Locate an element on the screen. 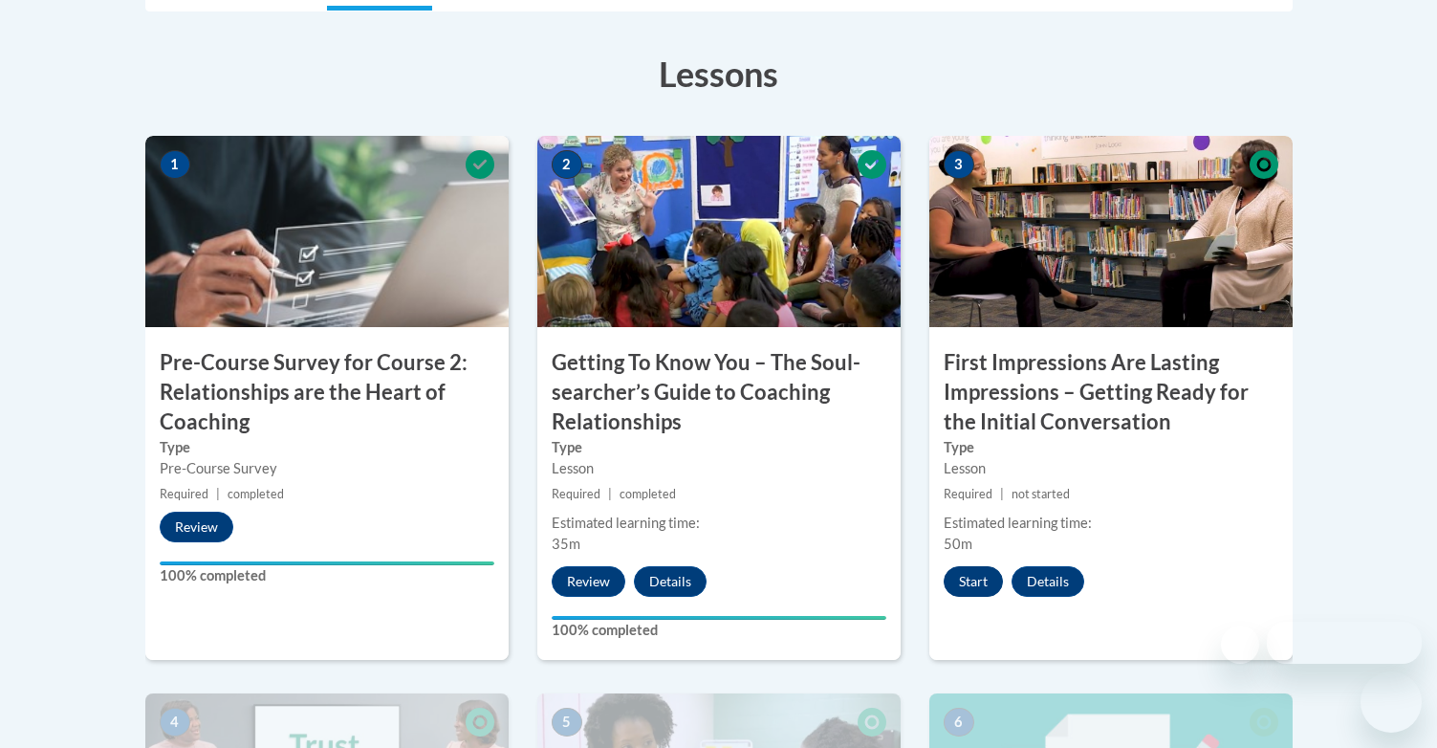 This screenshot has width=1437, height=748. span: 6 is located at coordinates (959, 722).